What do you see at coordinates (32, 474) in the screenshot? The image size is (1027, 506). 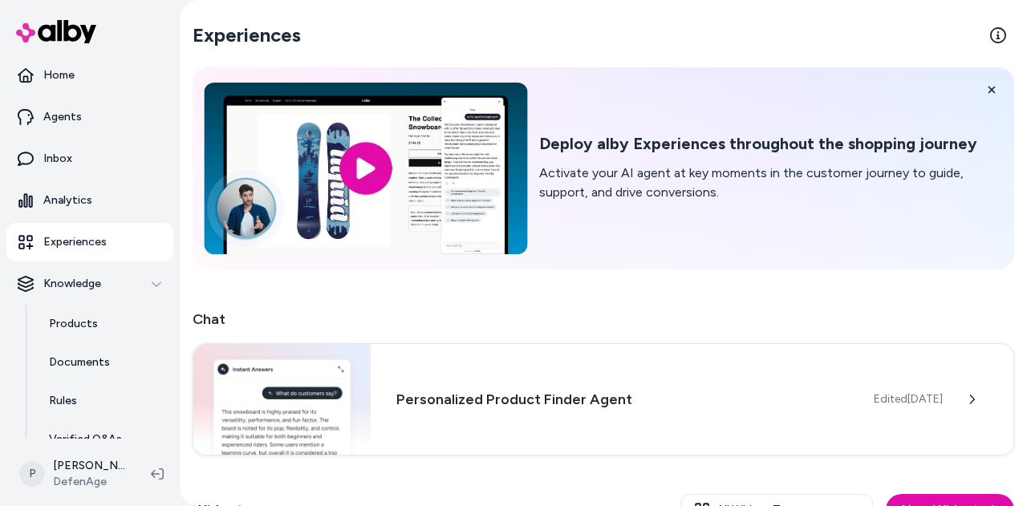 I see `span: P` at bounding box center [32, 474].